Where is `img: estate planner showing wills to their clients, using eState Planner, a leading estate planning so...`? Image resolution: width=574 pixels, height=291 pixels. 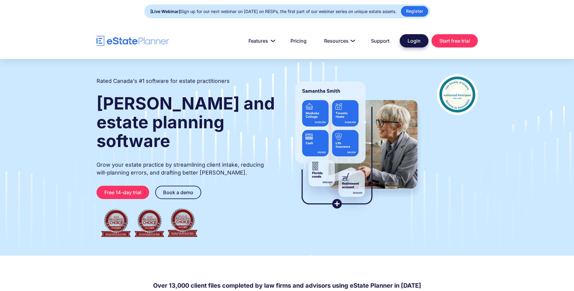
img: estate planner showing wills to their clients, using eState Planner, a leading estate planning so... is located at coordinates (356, 145).